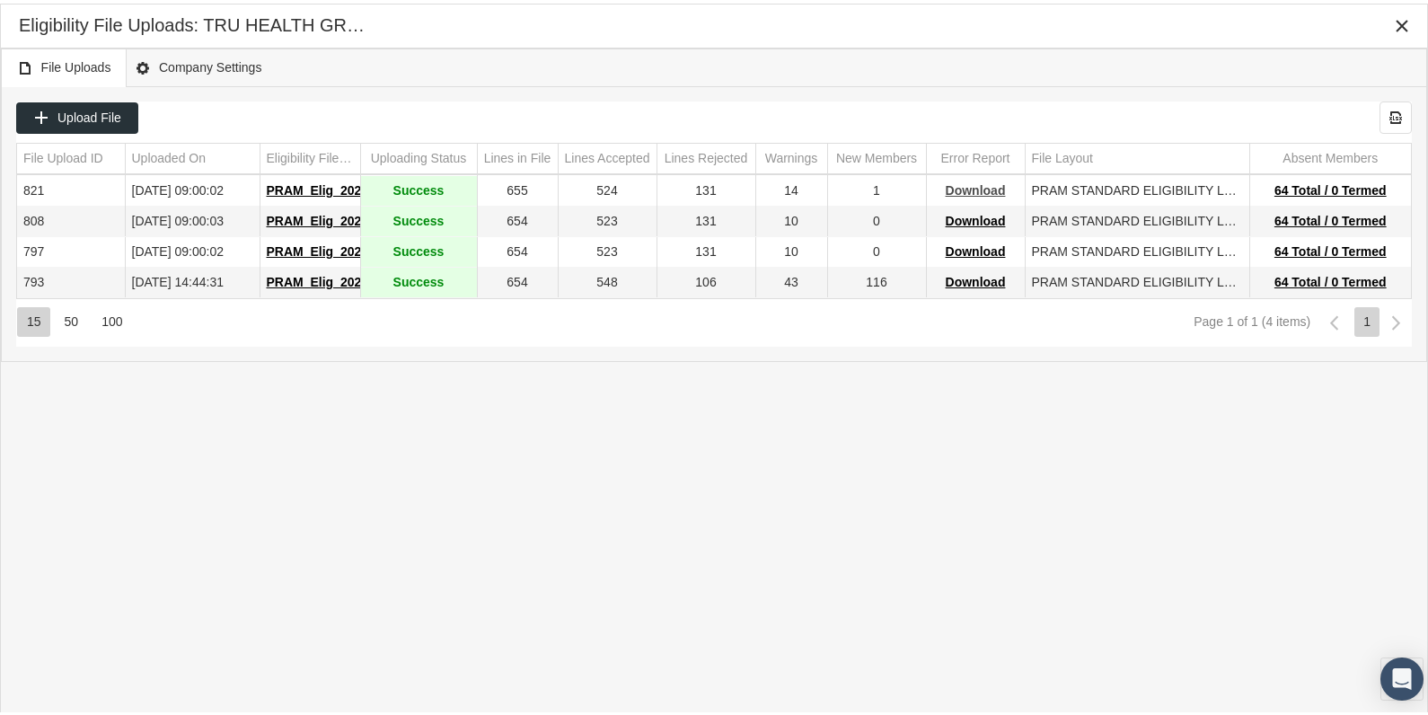 This screenshot has width=1428, height=715. Describe the element at coordinates (1063, 155) in the screenshot. I see `div: File Layout` at that location.